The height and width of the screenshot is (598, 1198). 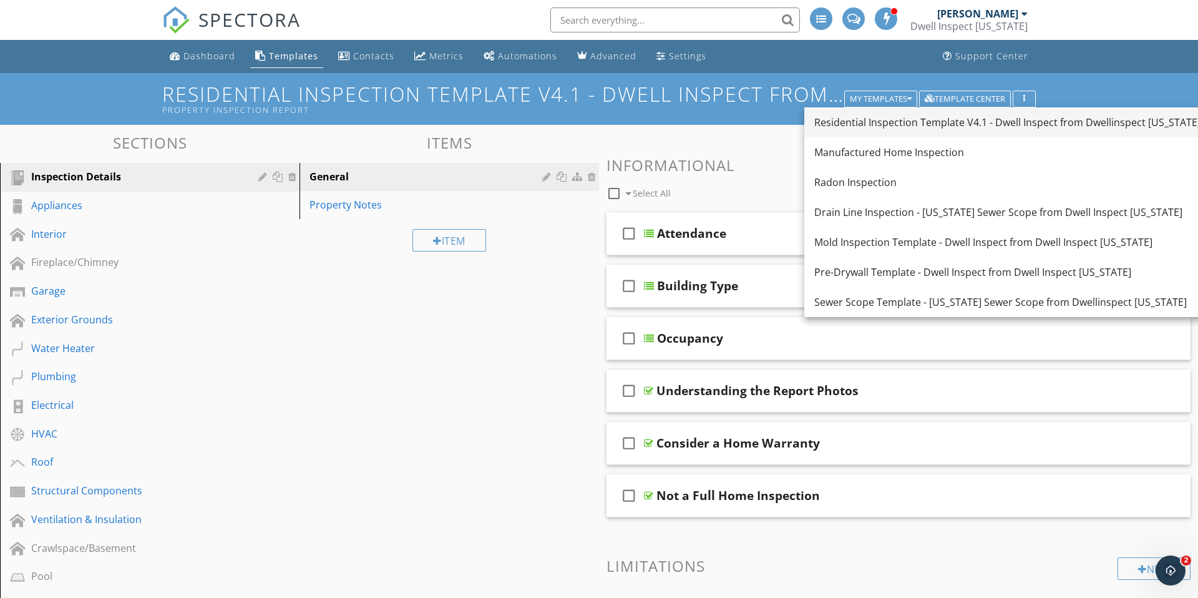 What do you see at coordinates (965, 98) in the screenshot?
I see `a: Template Center` at bounding box center [965, 98].